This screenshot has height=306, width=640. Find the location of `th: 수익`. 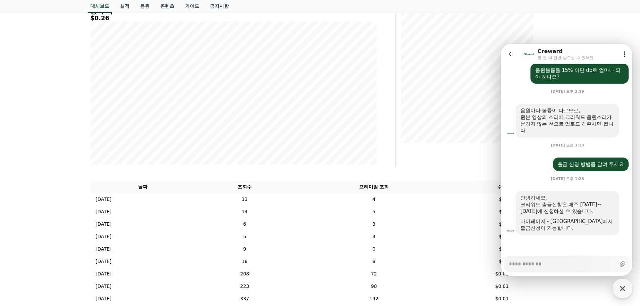

th: 수익 is located at coordinates (502, 187).